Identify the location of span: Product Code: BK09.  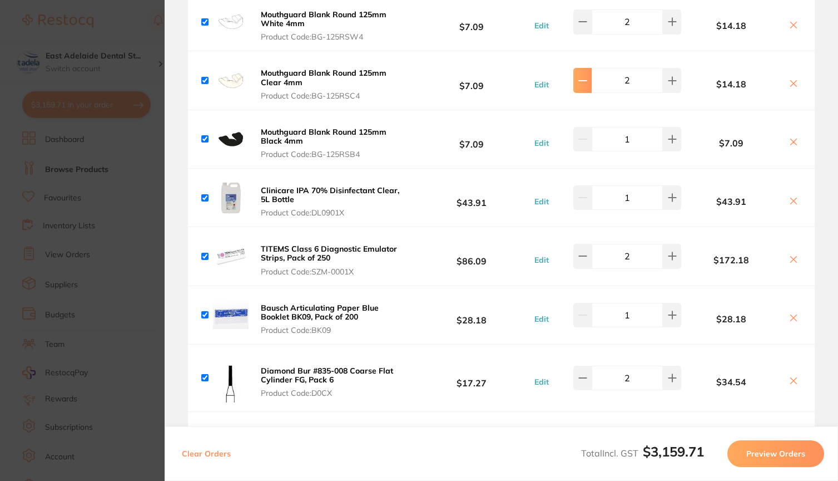
(334, 330).